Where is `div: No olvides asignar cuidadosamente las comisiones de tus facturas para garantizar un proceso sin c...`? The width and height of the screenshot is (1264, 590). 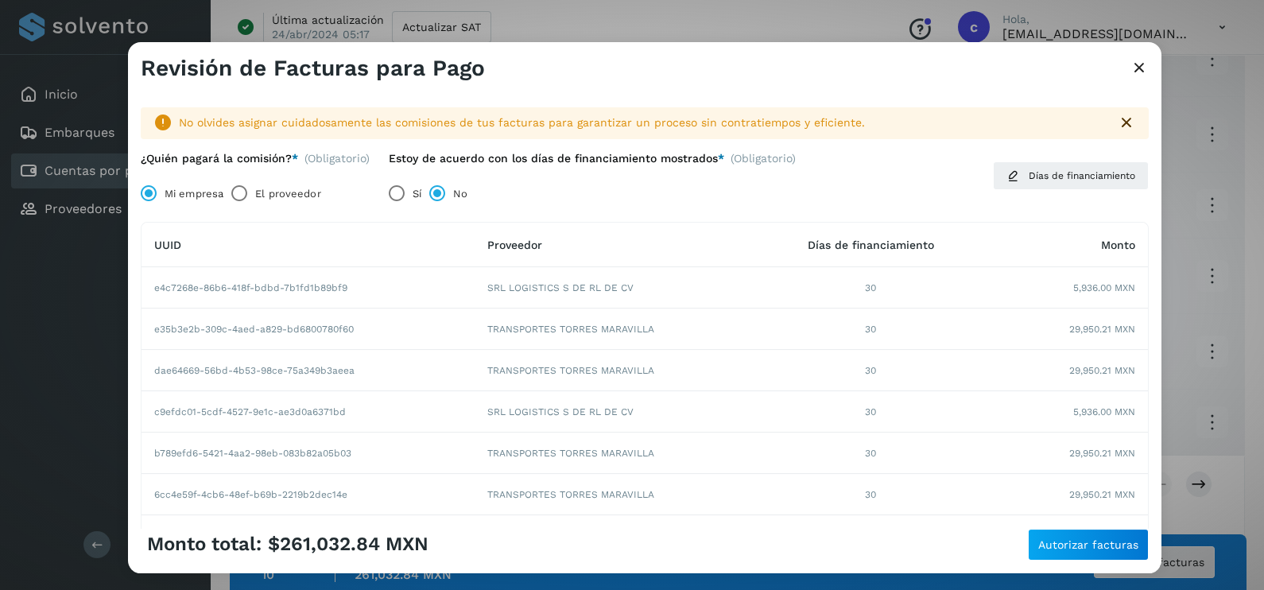
div: No olvides asignar cuidadosamente las comisiones de tus facturas para garantizar un proceso sin c... is located at coordinates (641, 122).